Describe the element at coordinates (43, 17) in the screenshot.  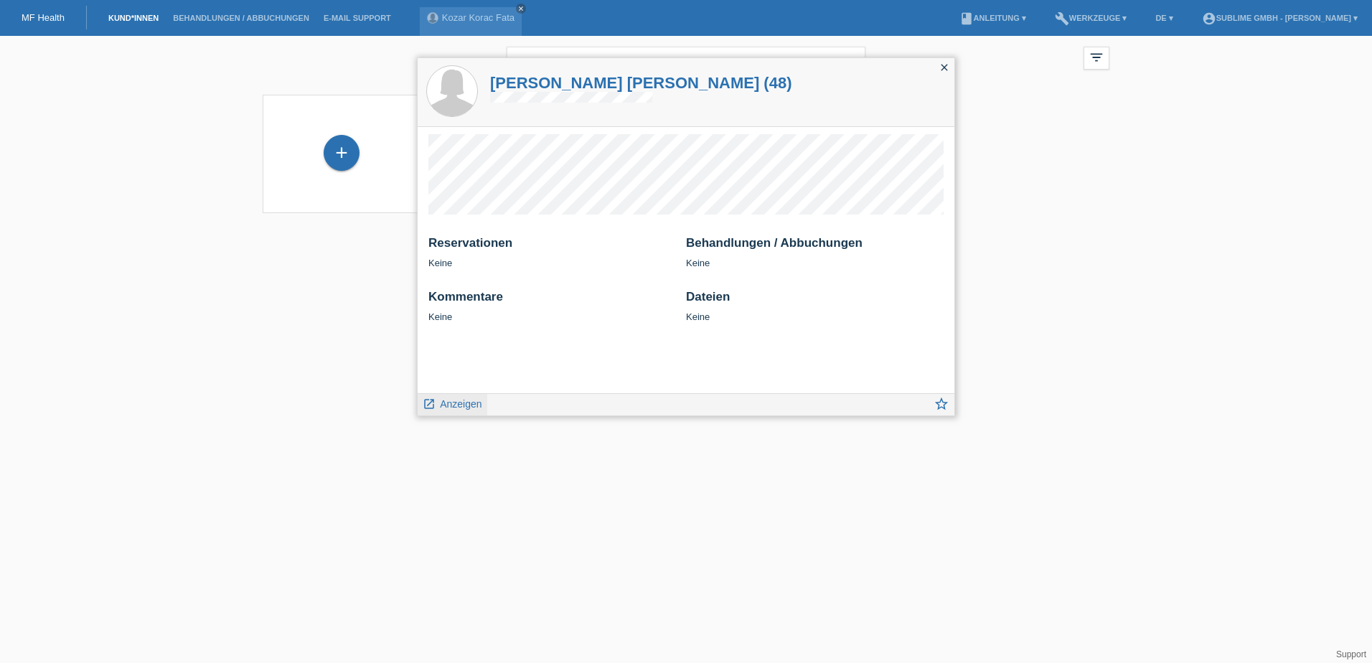
I see `a: MF Health` at that location.